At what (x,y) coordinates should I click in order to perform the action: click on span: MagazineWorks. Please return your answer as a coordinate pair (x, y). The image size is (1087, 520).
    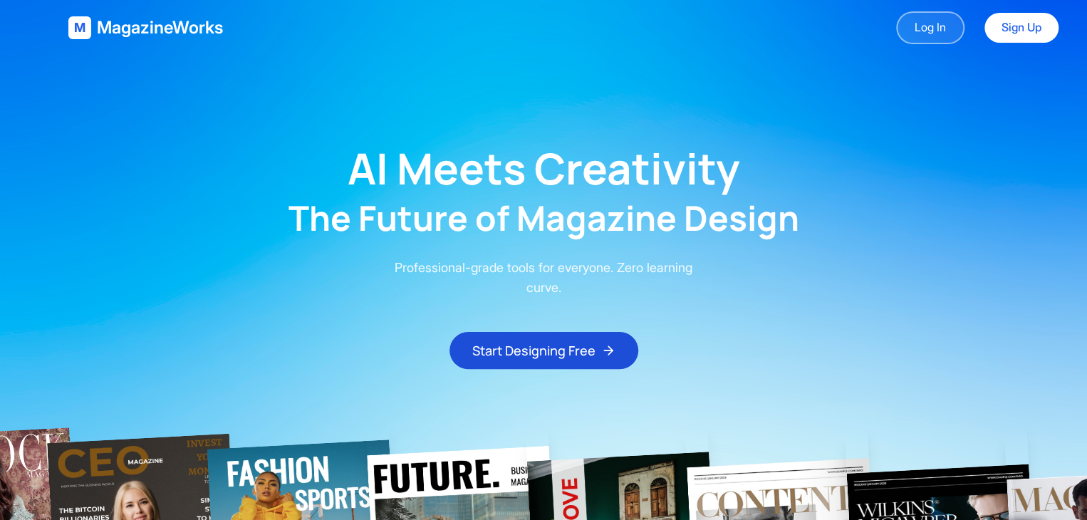
    Looking at the image, I should click on (160, 28).